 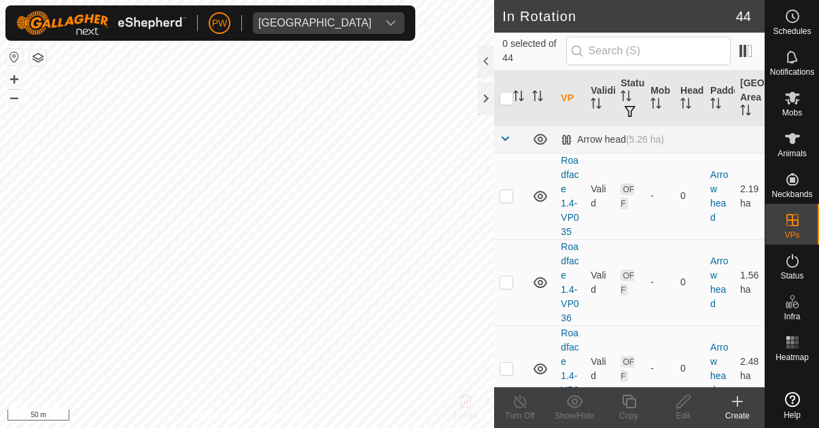 What do you see at coordinates (534, 51) in the screenshot?
I see `span: 0 selected of 44` at bounding box center [534, 51].